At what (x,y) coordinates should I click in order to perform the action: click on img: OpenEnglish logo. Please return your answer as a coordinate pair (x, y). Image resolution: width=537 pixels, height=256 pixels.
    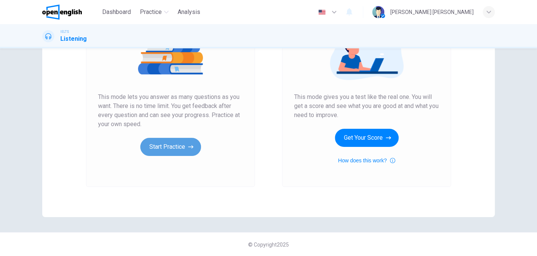
    Looking at the image, I should click on (62, 12).